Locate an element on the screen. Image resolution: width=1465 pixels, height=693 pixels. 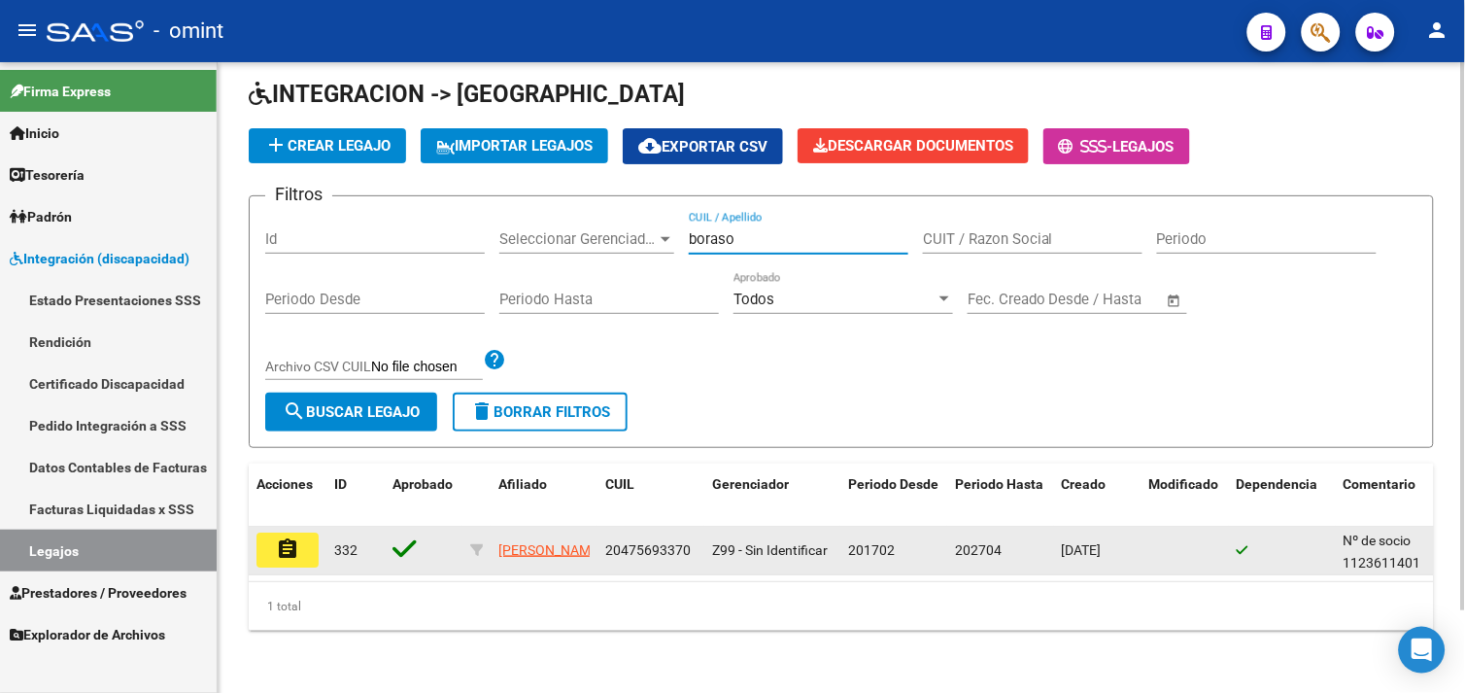
span: Periodo Desde is located at coordinates (893, 484).